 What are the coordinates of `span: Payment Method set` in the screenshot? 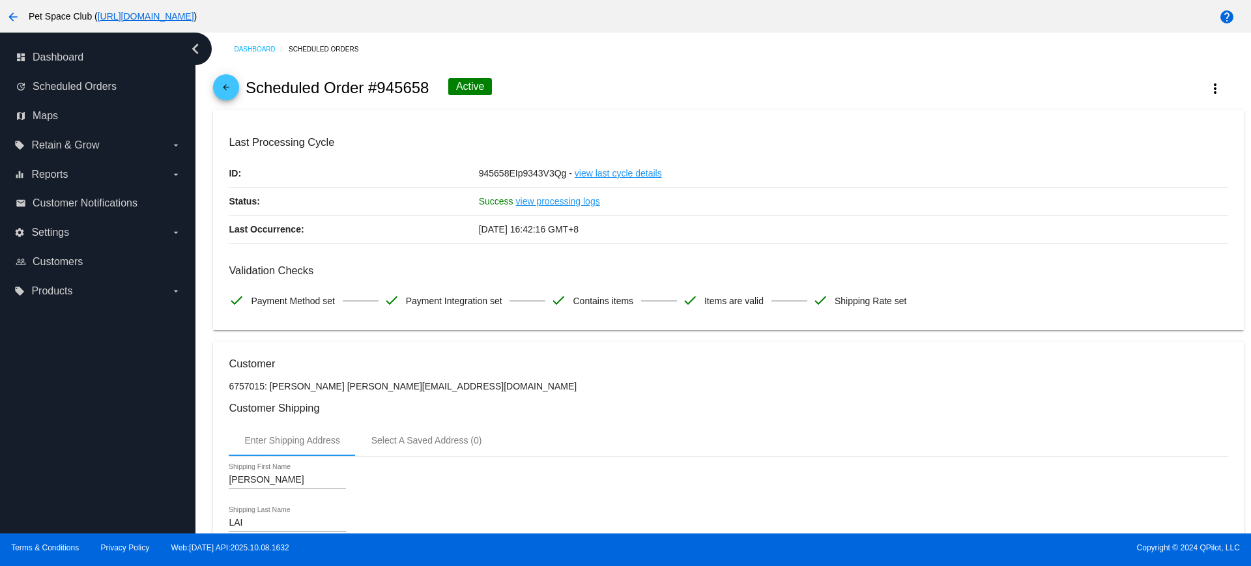 It's located at (292, 301).